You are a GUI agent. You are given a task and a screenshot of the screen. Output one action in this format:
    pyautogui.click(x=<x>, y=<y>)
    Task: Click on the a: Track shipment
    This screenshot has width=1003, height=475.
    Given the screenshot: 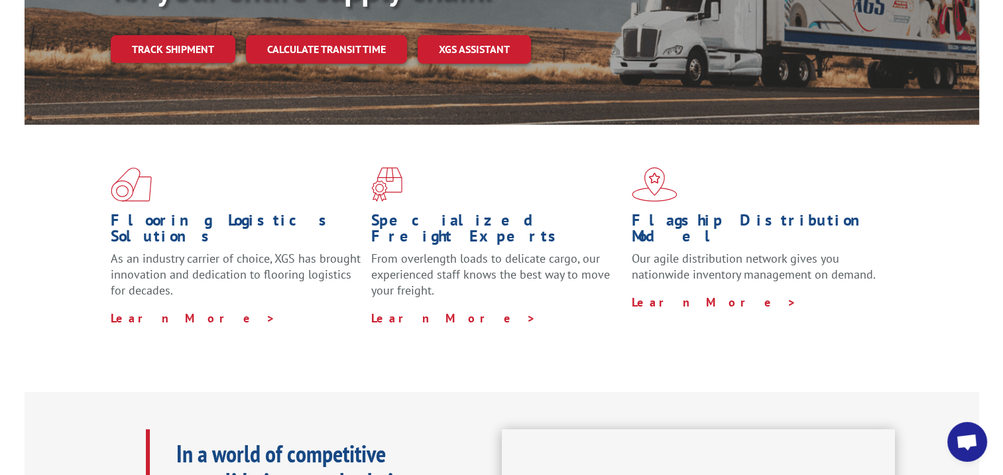 What is the action you would take?
    pyautogui.click(x=173, y=49)
    